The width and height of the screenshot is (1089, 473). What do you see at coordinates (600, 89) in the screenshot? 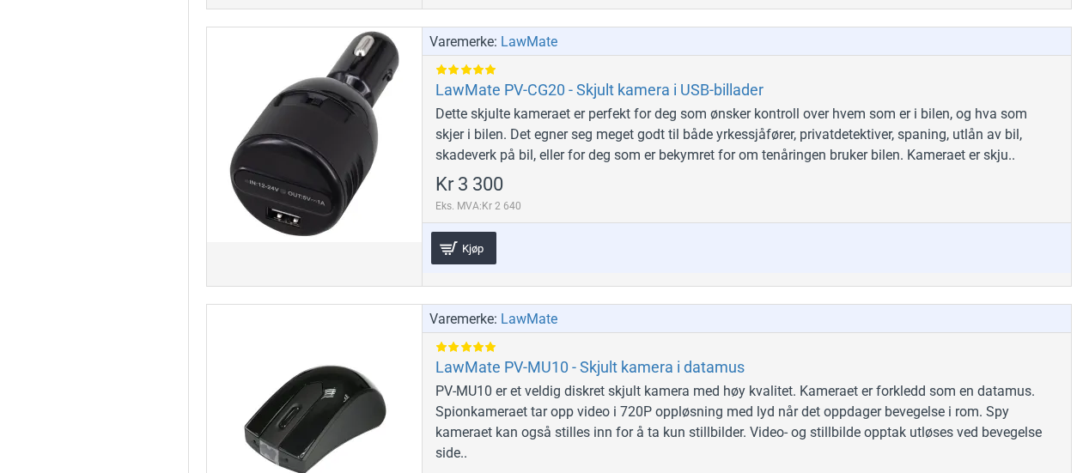
I see `a: LawMate PV-CG20 - Skjult kamera i USB-billader` at bounding box center [600, 89].